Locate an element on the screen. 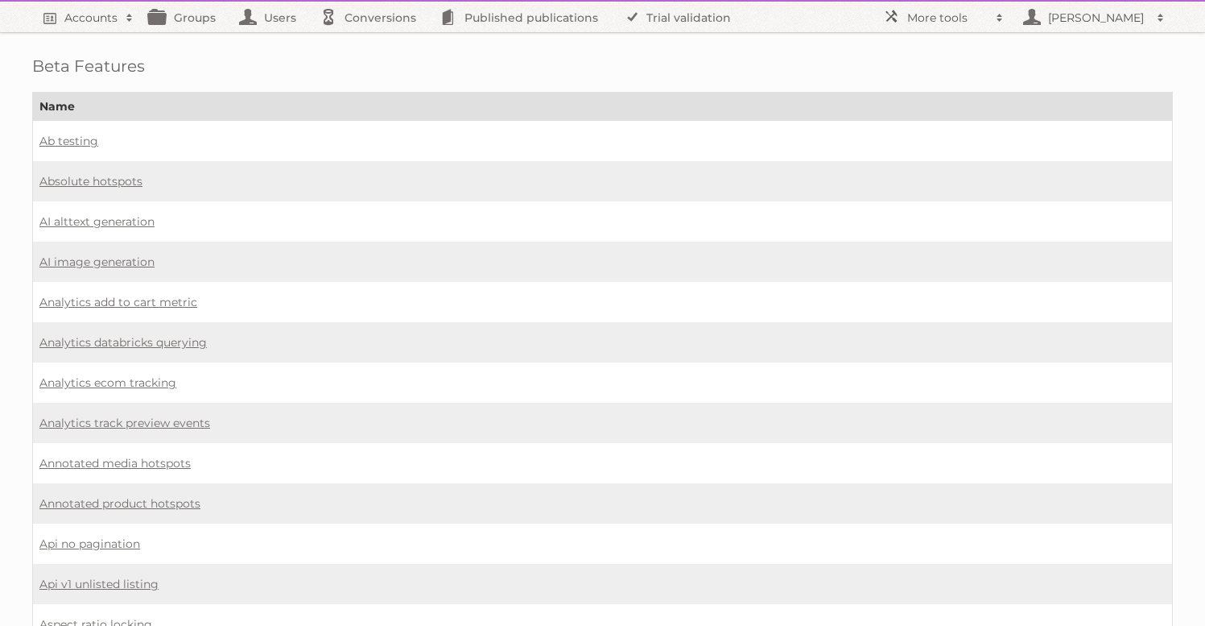 This screenshot has width=1205, height=626. h2: Accounts is located at coordinates (91, 18).